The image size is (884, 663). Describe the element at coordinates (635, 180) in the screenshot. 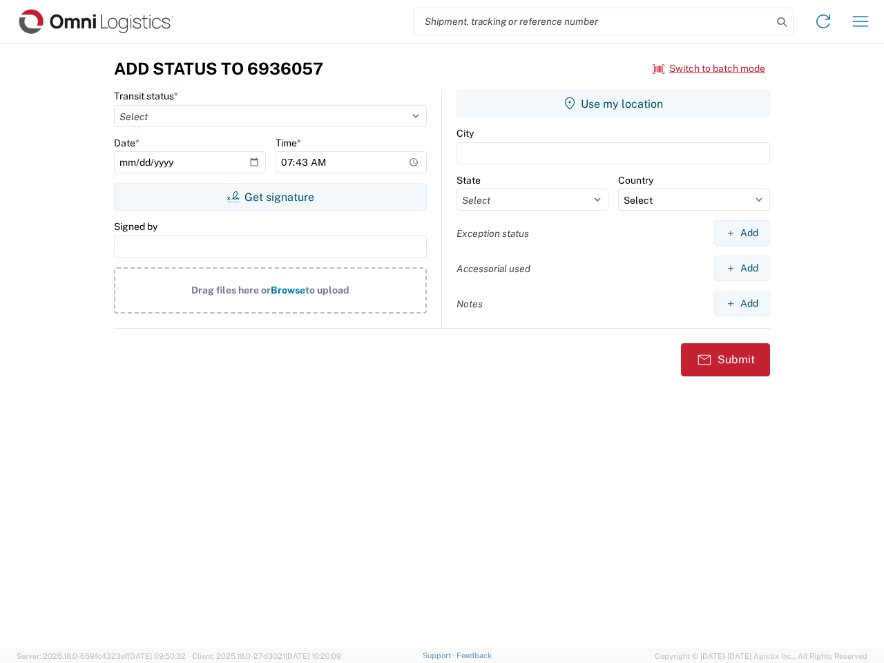

I see `label: Country` at that location.